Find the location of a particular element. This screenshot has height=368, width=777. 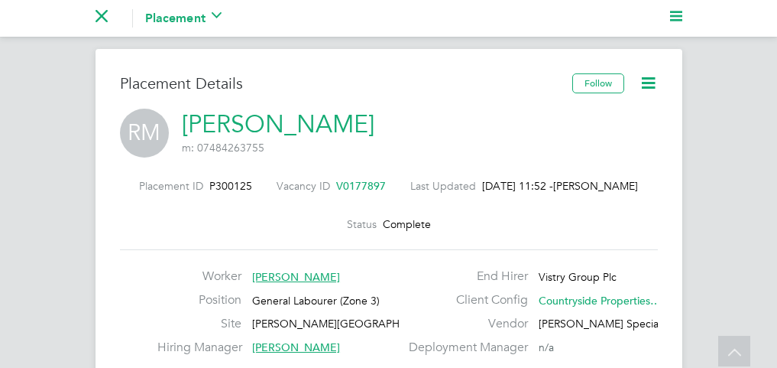

label: Last Updated is located at coordinates (443, 186).